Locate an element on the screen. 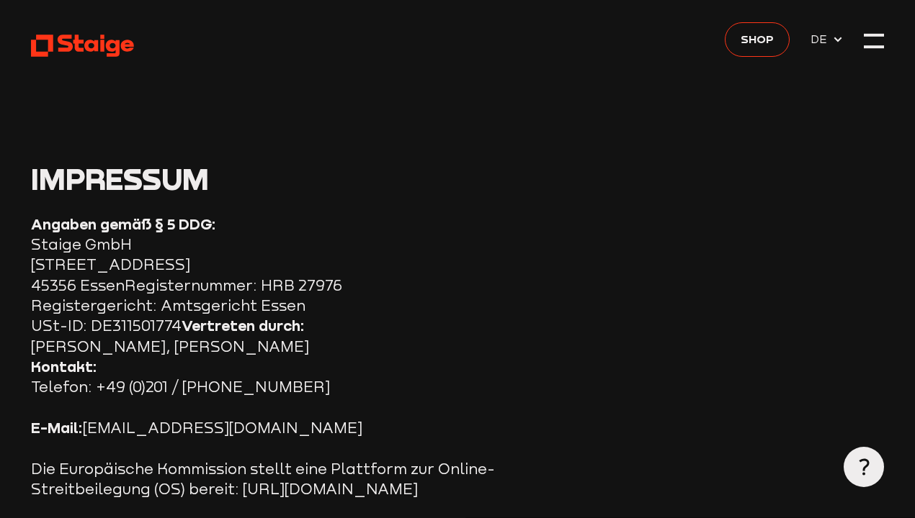 This screenshot has height=518, width=915. span: Impressum is located at coordinates (120, 179).